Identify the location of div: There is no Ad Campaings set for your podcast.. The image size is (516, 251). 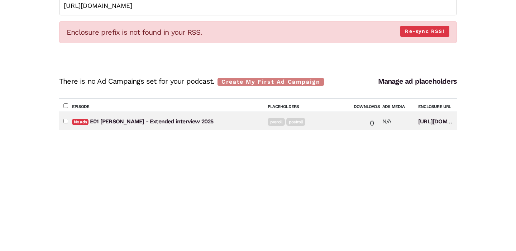
(191, 81).